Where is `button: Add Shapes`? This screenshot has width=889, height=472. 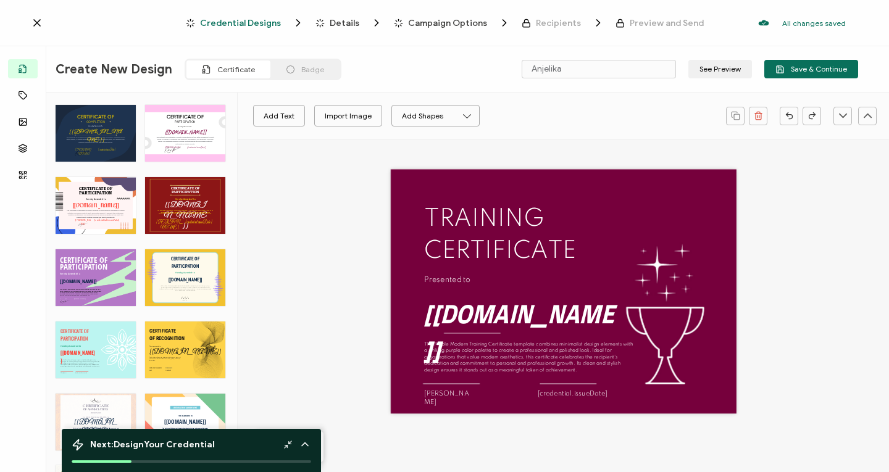 button: Add Shapes is located at coordinates (435, 115).